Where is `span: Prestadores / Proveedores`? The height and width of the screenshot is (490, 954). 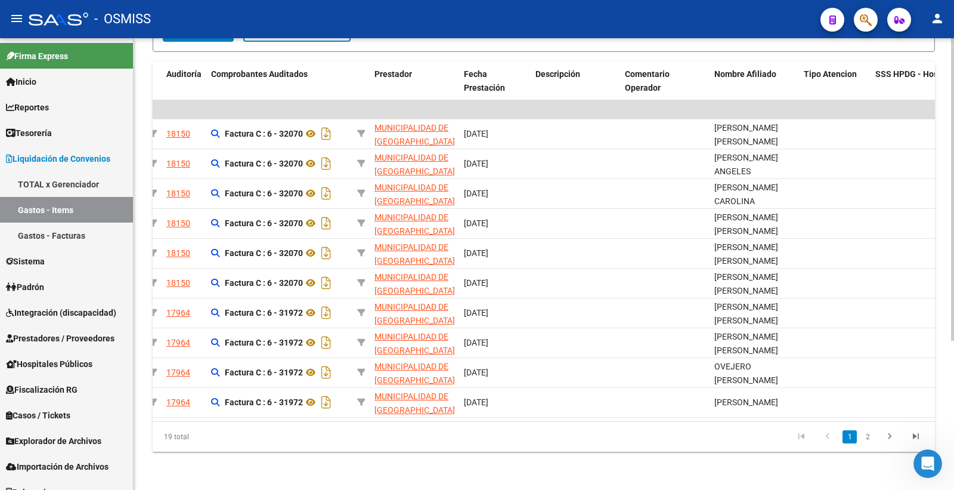 span: Prestadores / Proveedores is located at coordinates (60, 338).